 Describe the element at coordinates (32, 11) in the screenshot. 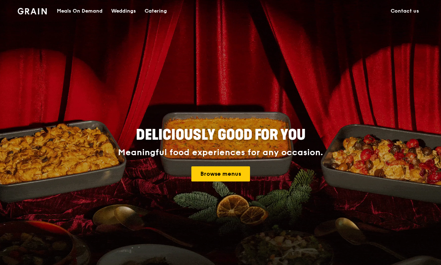

I see `img: Grain` at that location.